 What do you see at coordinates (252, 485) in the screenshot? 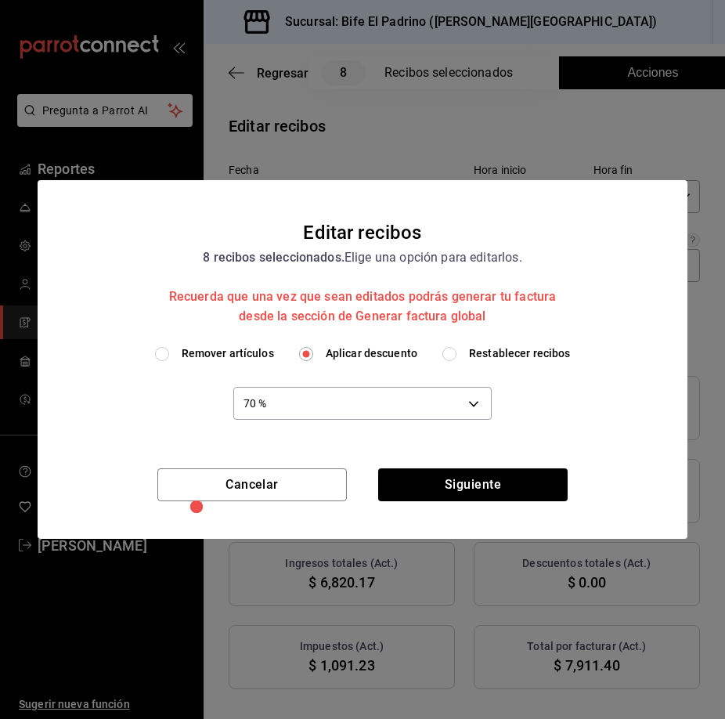
I see `button: Cancelar` at bounding box center [252, 485].